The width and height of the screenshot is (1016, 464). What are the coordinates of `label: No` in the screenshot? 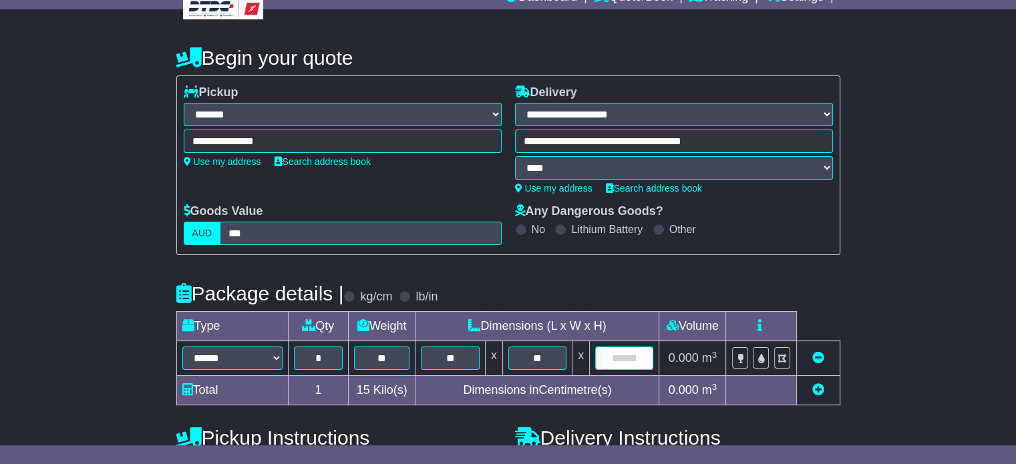 It's located at (538, 229).